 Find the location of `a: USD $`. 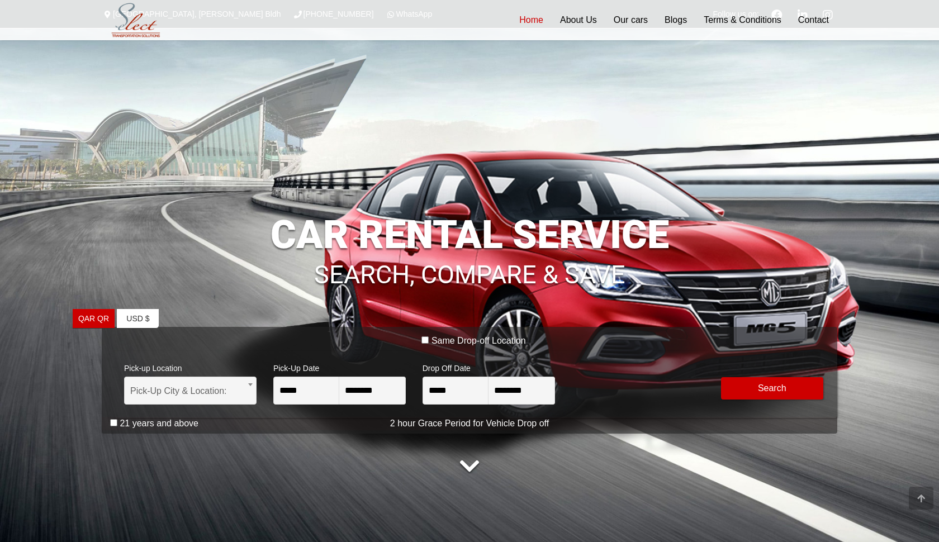

a: USD $ is located at coordinates (137, 319).